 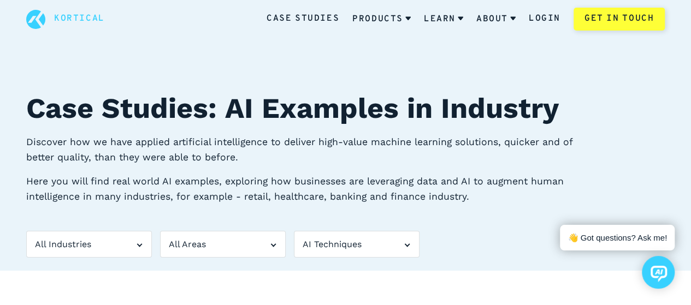 What do you see at coordinates (345, 109) in the screenshot?
I see `h1: Case Studies: AI Examples in Industry` at bounding box center [345, 109].